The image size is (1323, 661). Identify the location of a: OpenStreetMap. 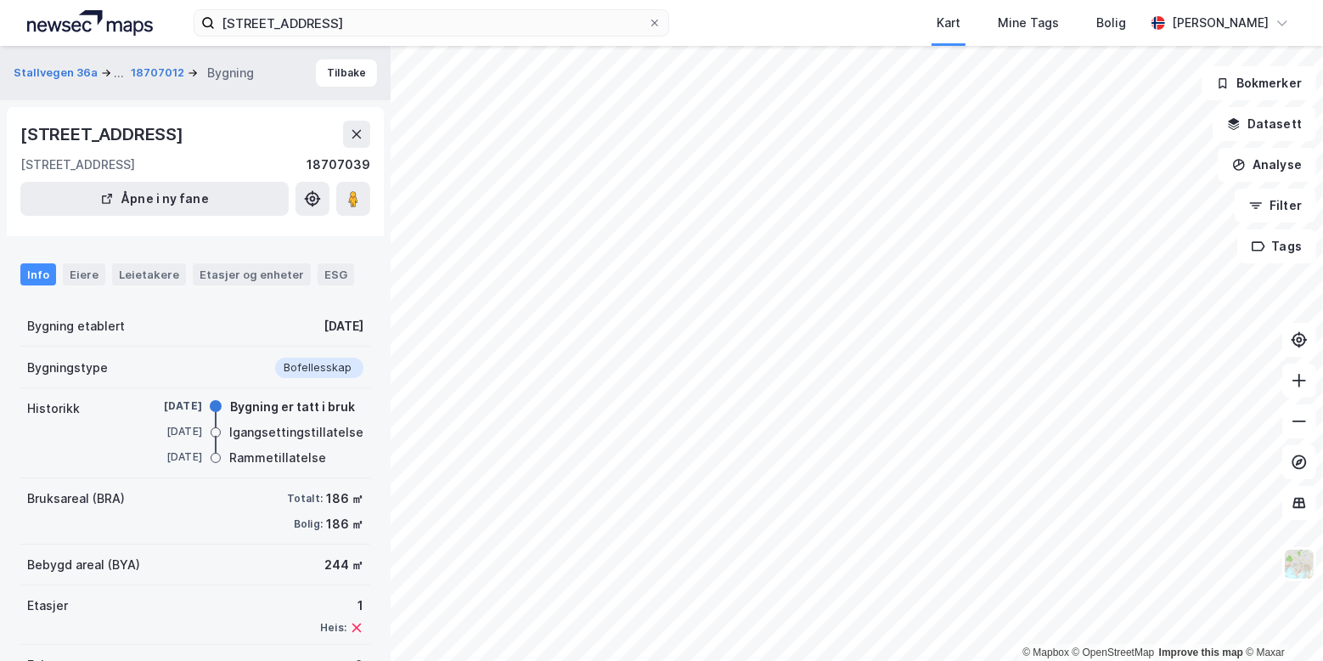
(1113, 652).